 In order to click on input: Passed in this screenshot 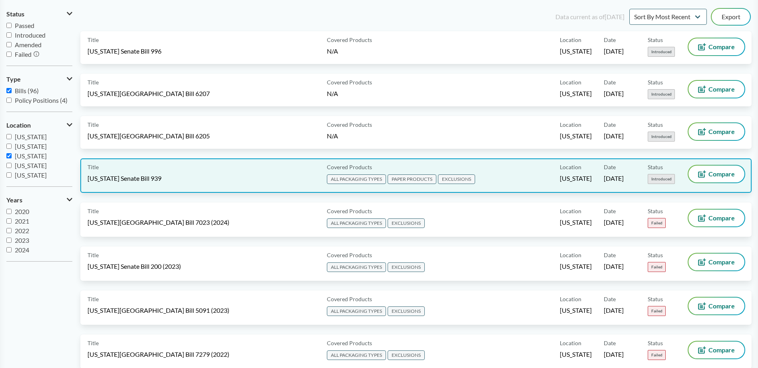, I will do `click(9, 25)`.